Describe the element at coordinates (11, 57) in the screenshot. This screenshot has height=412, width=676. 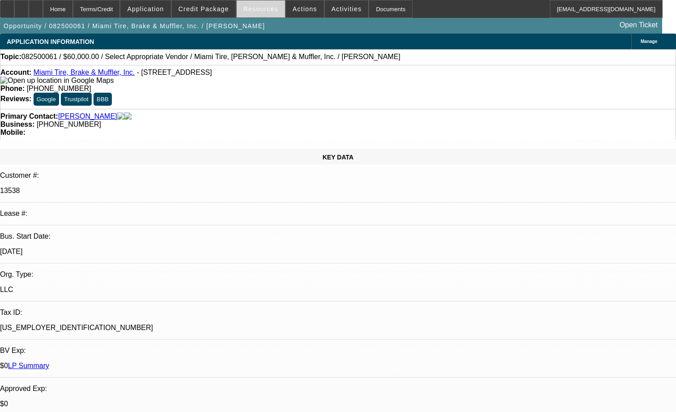
I see `strong: Topic:` at that location.